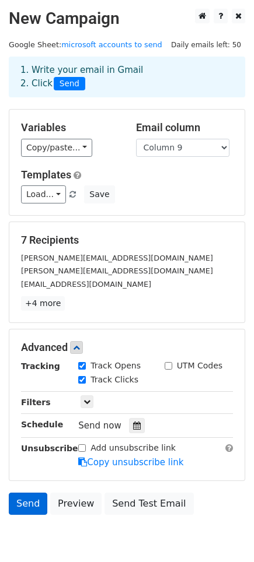 Image resolution: width=254 pixels, height=562 pixels. I want to click on a: Preview, so click(76, 504).